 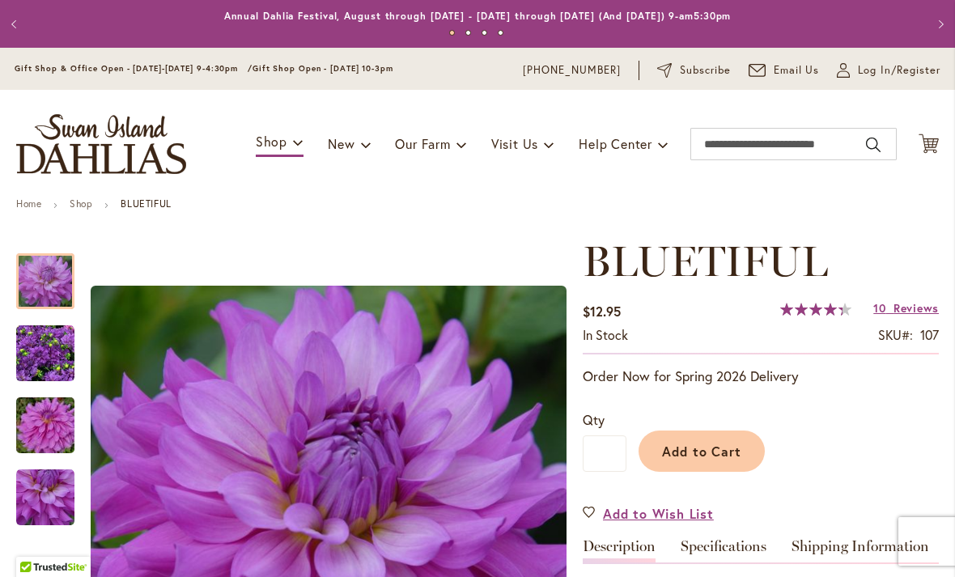 I want to click on div: Availability, so click(x=605, y=335).